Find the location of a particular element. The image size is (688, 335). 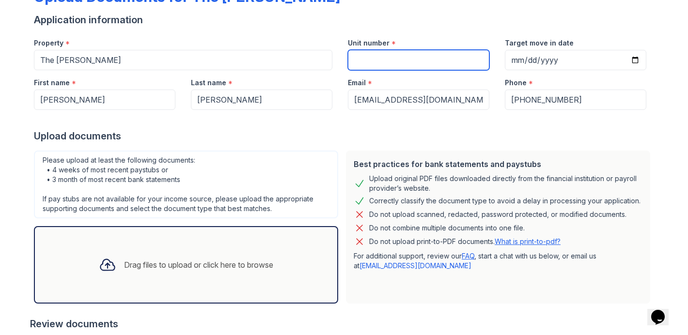

div: Upload documents is located at coordinates (344, 136).